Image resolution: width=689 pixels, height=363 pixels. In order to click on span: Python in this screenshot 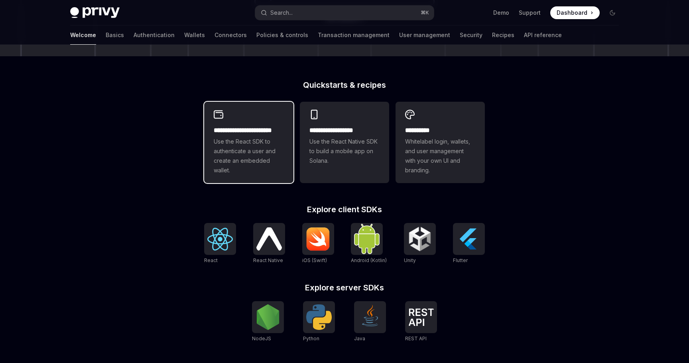, I will do `click(311, 338)`.